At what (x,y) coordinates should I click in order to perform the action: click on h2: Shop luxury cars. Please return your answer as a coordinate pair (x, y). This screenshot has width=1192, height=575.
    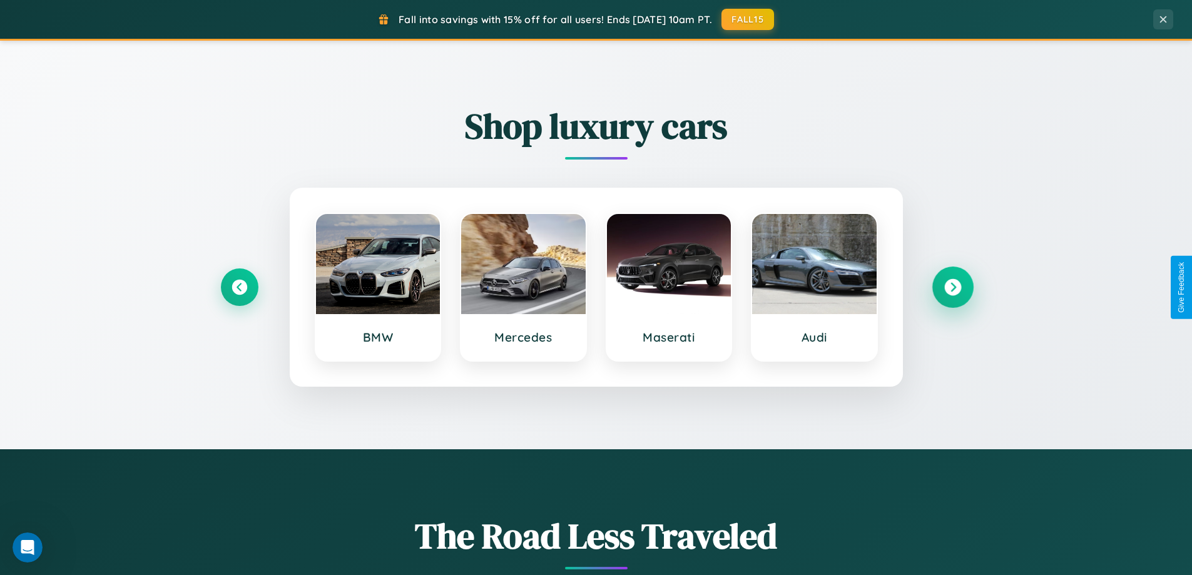
    Looking at the image, I should click on (596, 126).